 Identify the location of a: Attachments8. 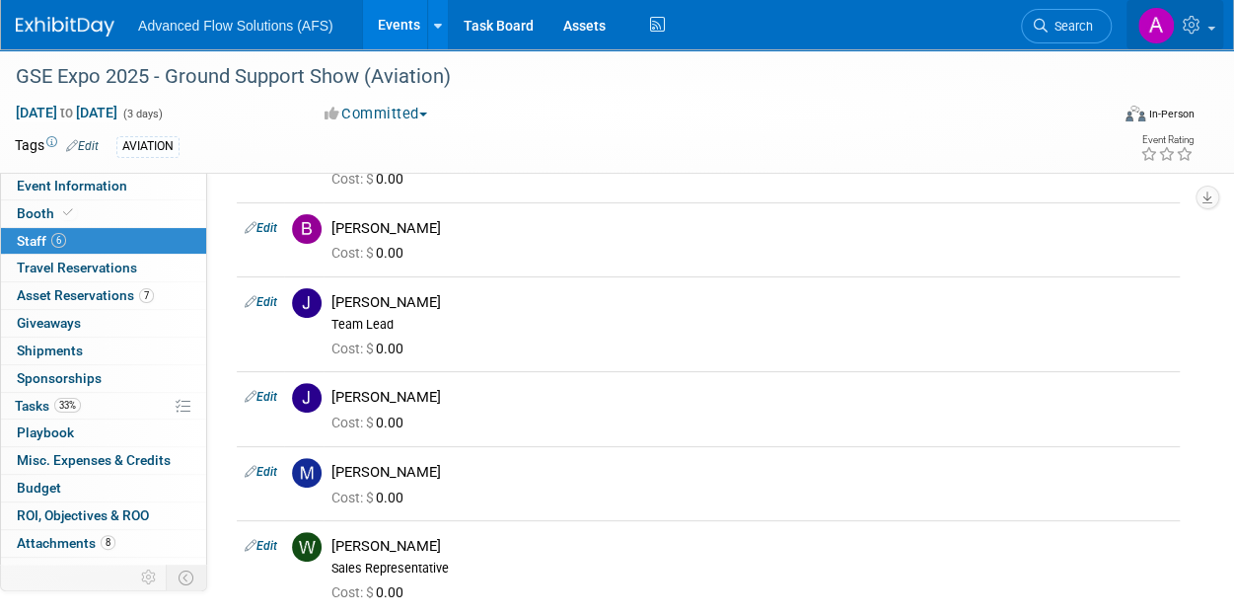
(104, 543).